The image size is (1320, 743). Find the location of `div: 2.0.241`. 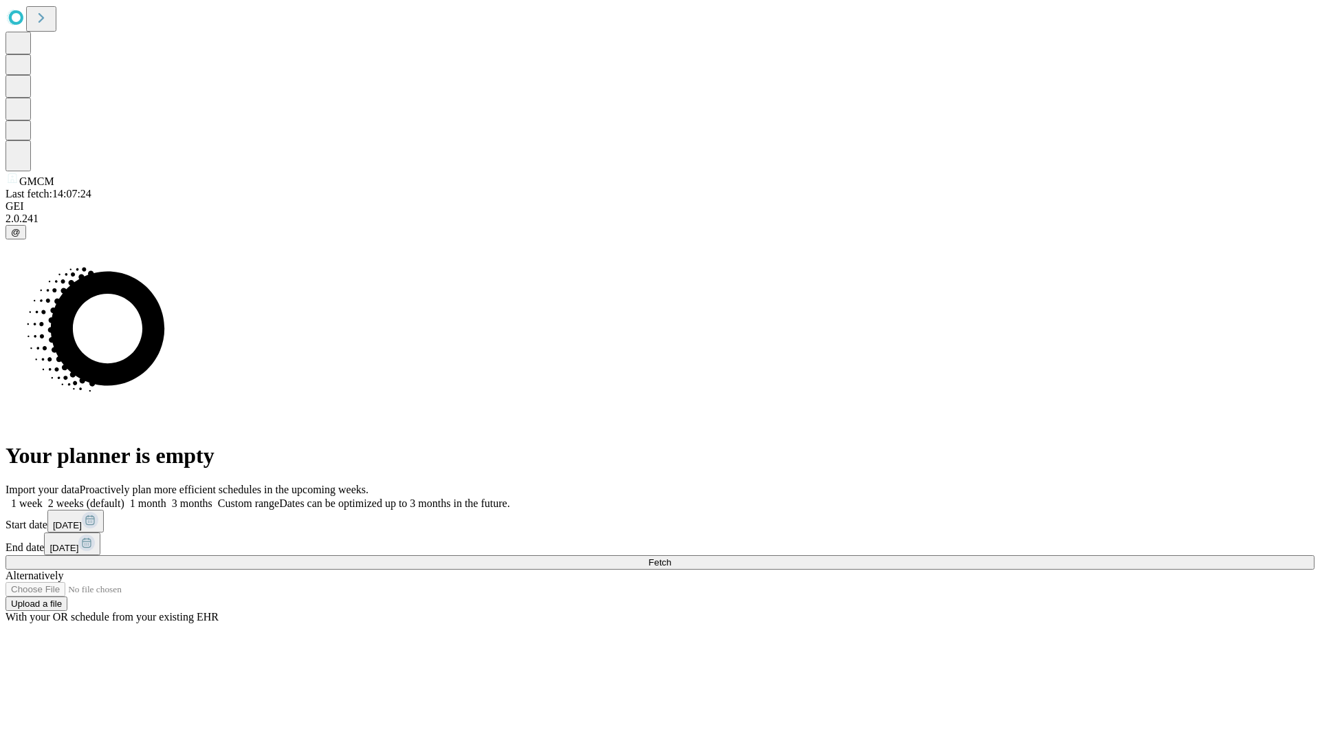

div: 2.0.241 is located at coordinates (660, 219).